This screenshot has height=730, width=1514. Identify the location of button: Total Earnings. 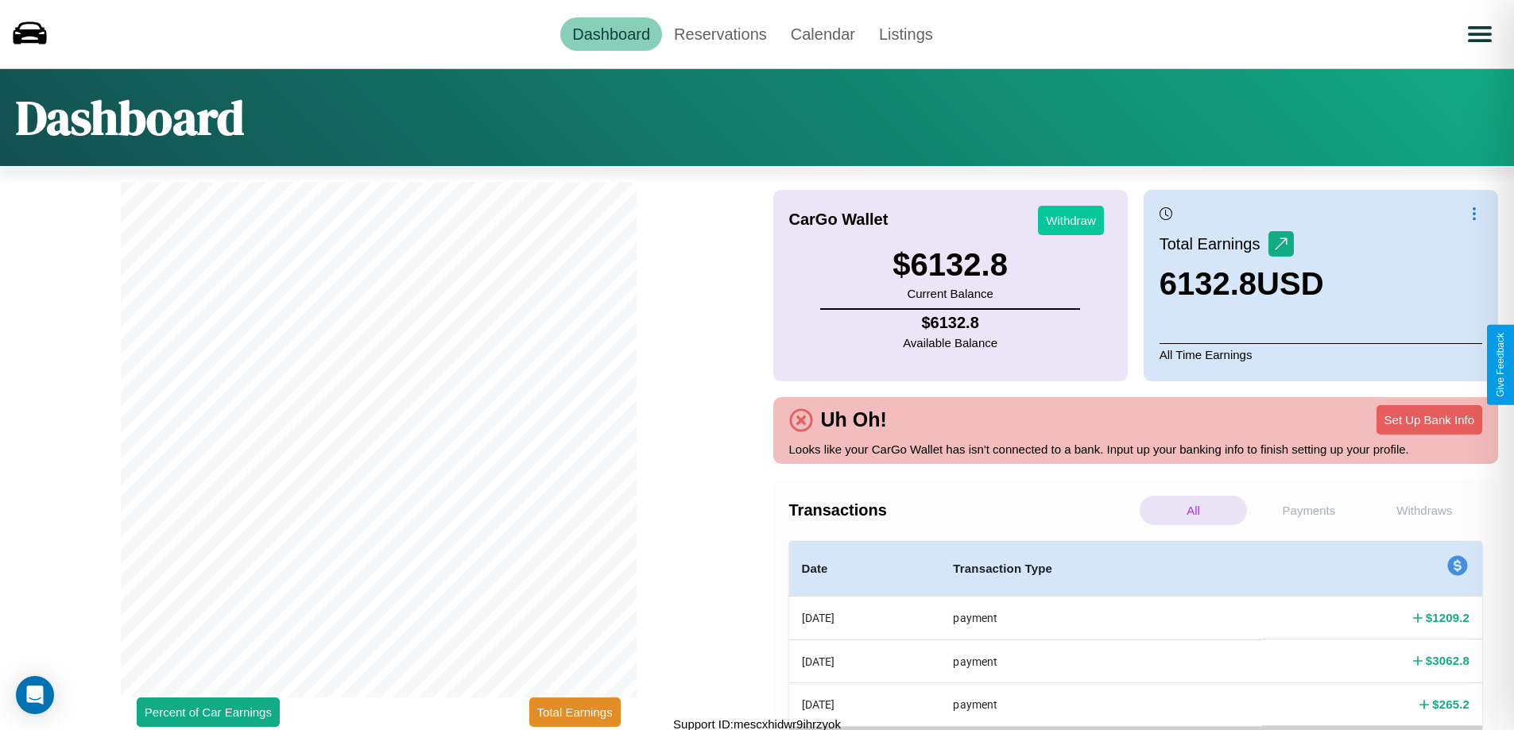
(575, 712).